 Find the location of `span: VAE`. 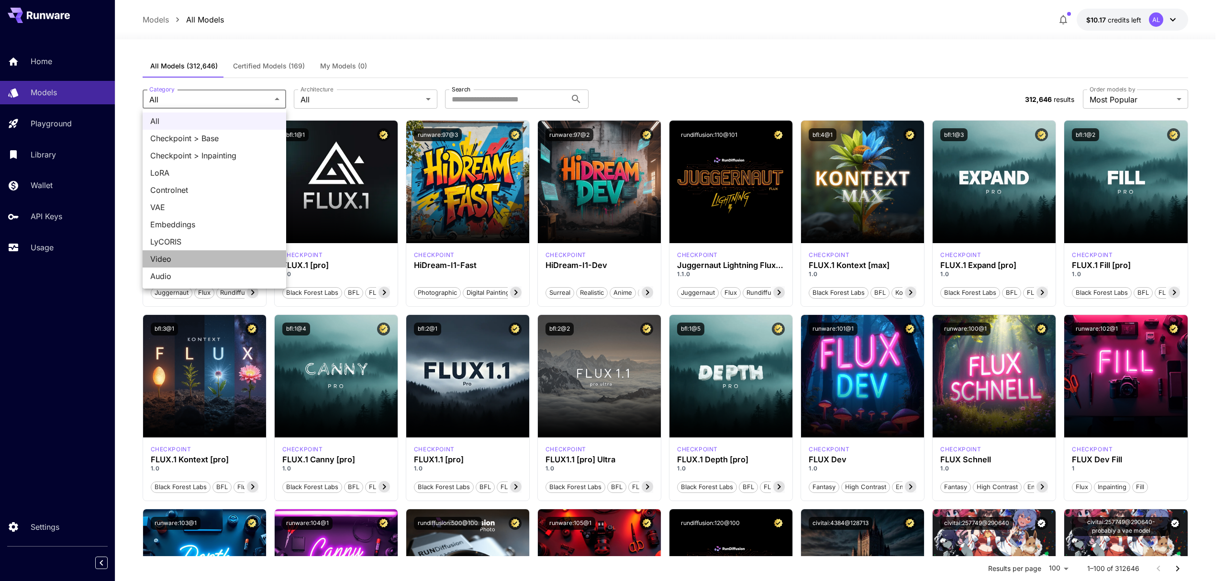

span: VAE is located at coordinates (214, 207).